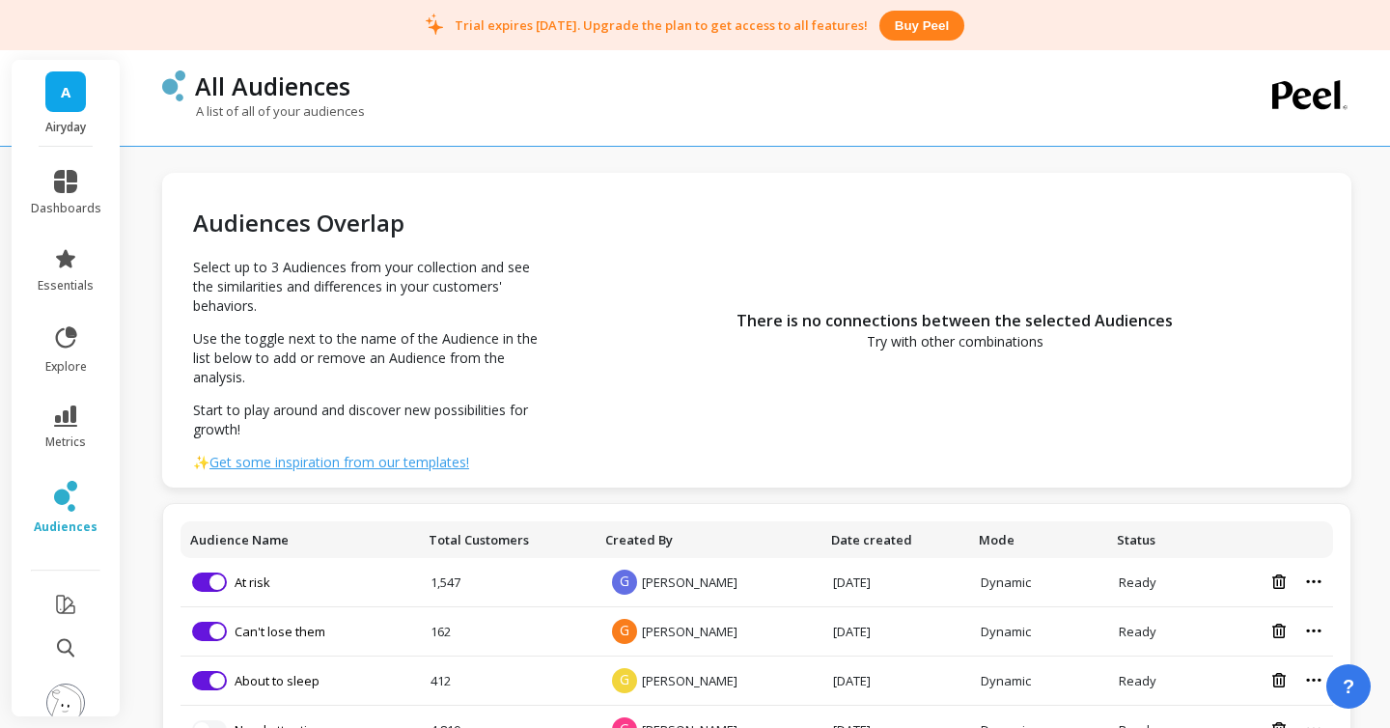 This screenshot has height=728, width=1390. Describe the element at coordinates (66, 127) in the screenshot. I see `p: Airyday` at that location.